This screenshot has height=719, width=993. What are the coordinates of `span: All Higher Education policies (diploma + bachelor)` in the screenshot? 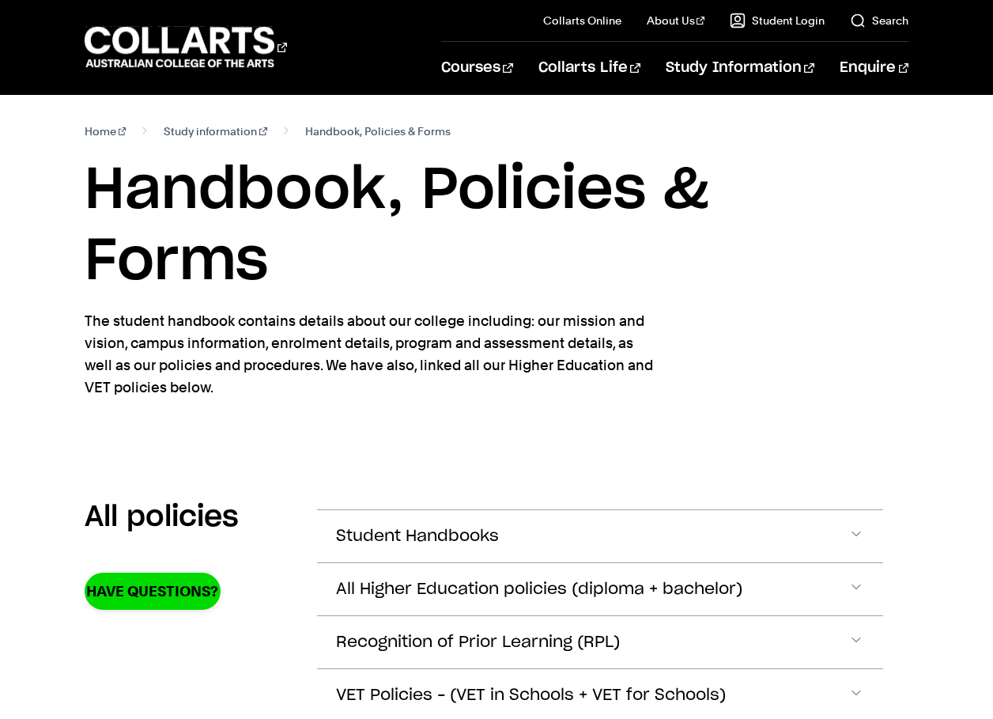 It's located at (539, 589).